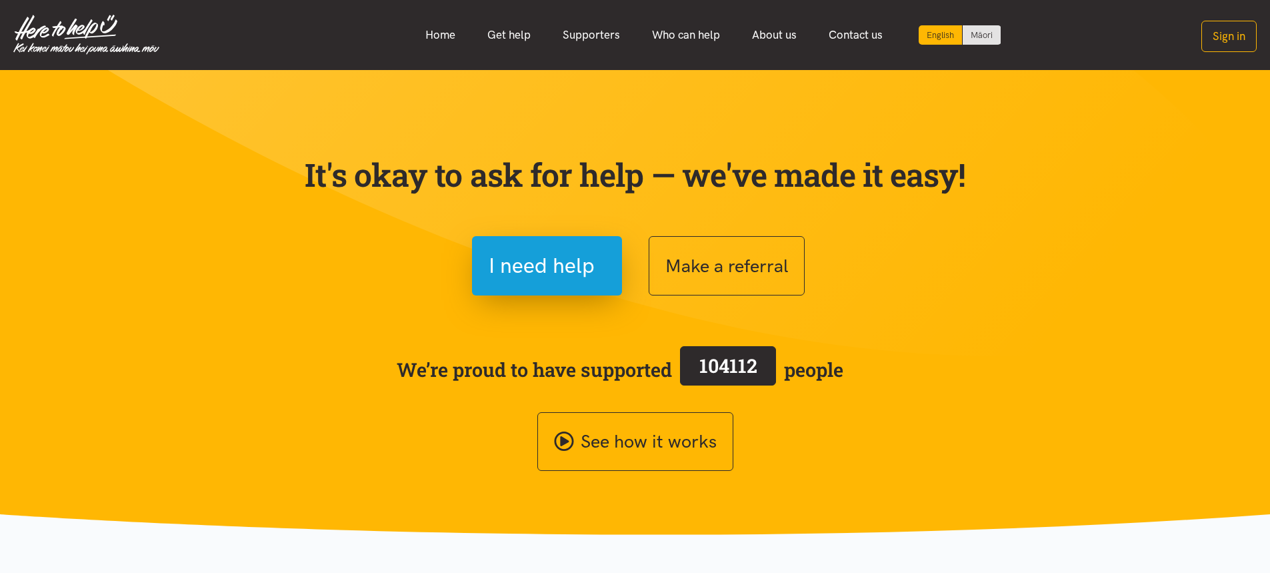 This screenshot has width=1270, height=573. I want to click on a: Who can help, so click(686, 35).